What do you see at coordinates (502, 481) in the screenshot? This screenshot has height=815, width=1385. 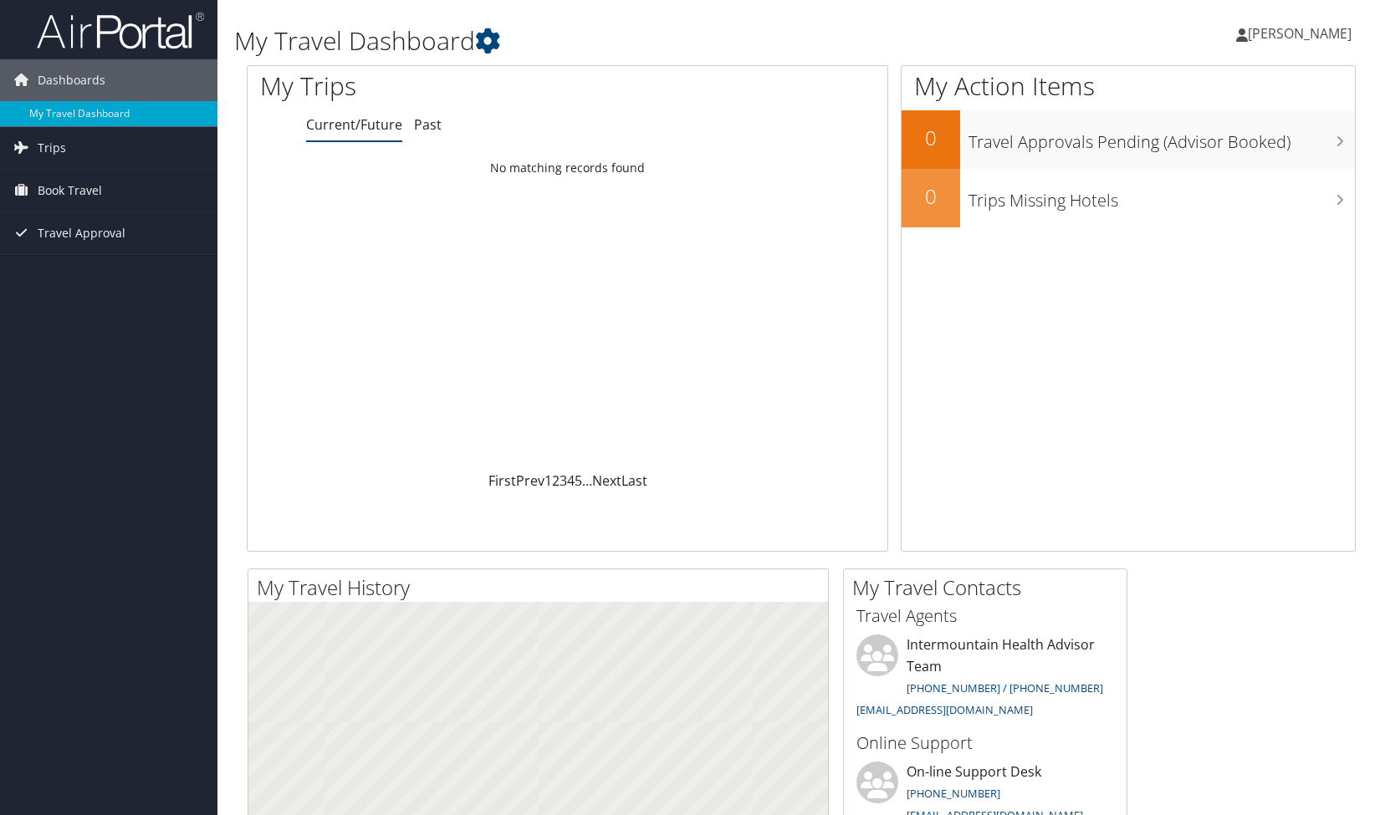 I see `a: First` at bounding box center [502, 481].